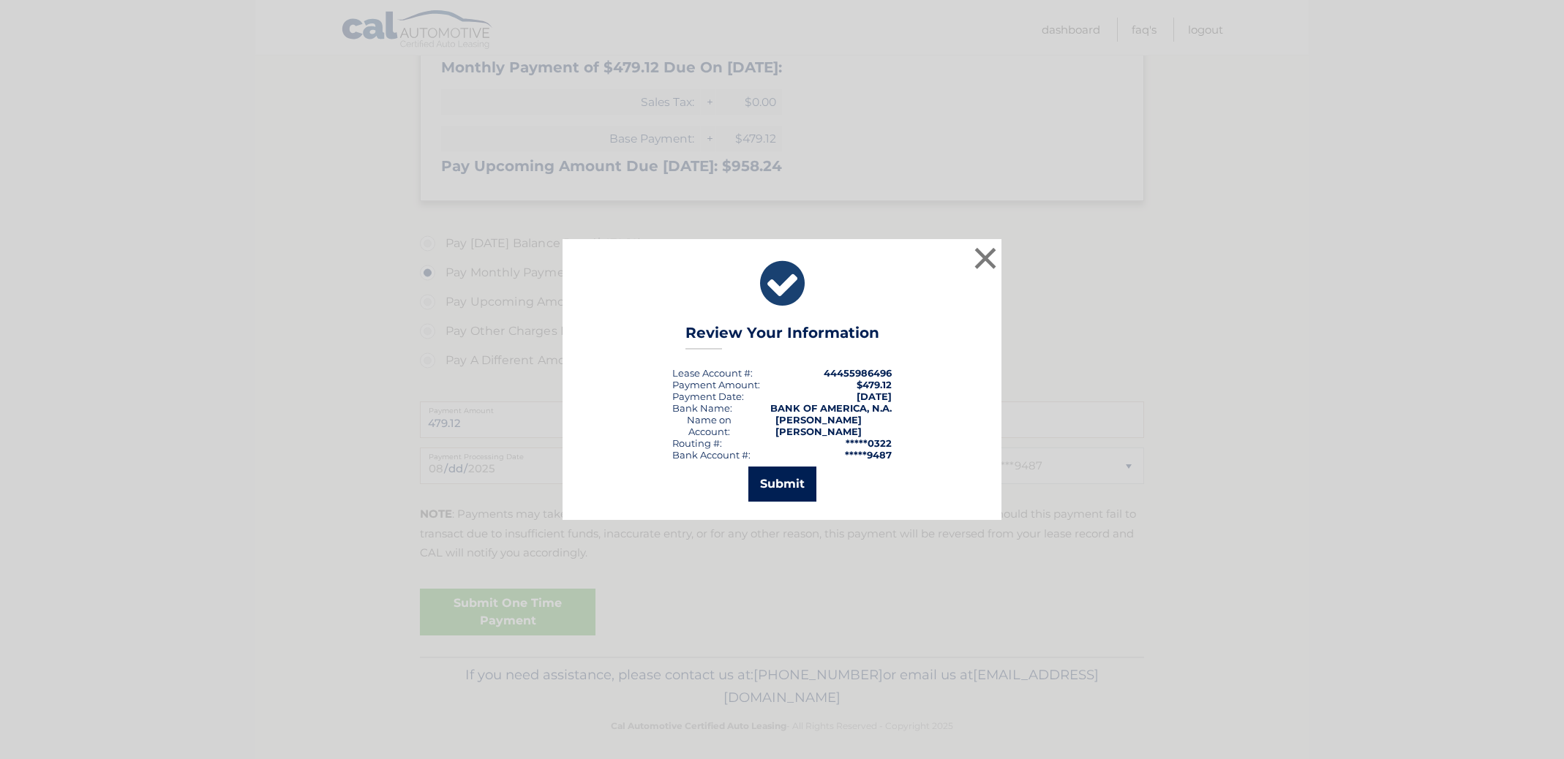 The image size is (1564, 759). What do you see at coordinates (782, 484) in the screenshot?
I see `button: Submit` at bounding box center [782, 484].